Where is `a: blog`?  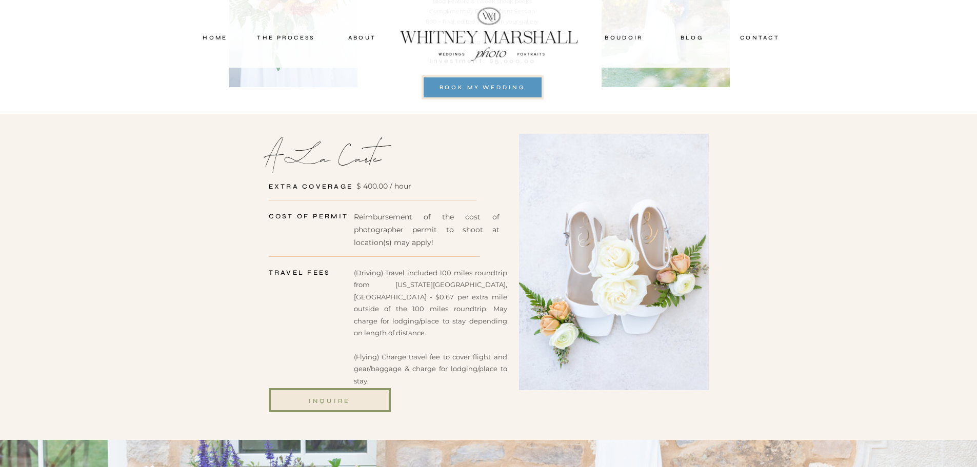 a: blog is located at coordinates (692, 37).